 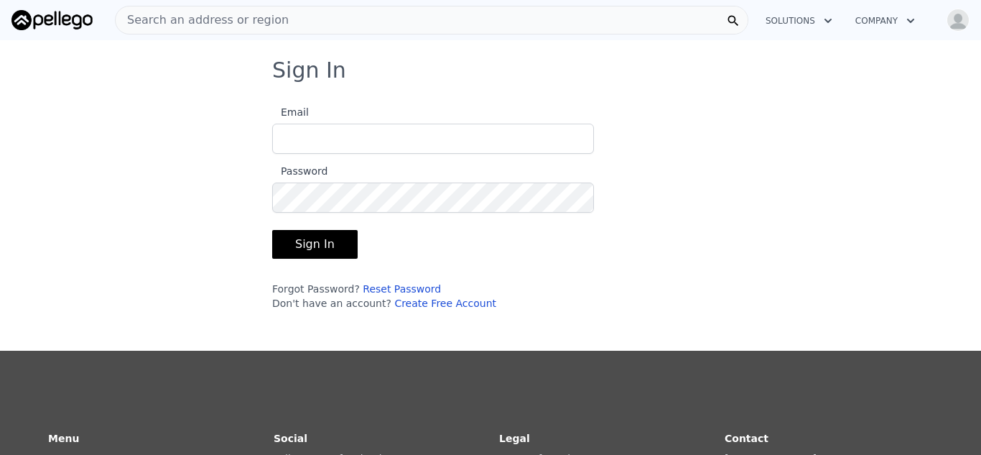 I want to click on img: avatar, so click(x=958, y=20).